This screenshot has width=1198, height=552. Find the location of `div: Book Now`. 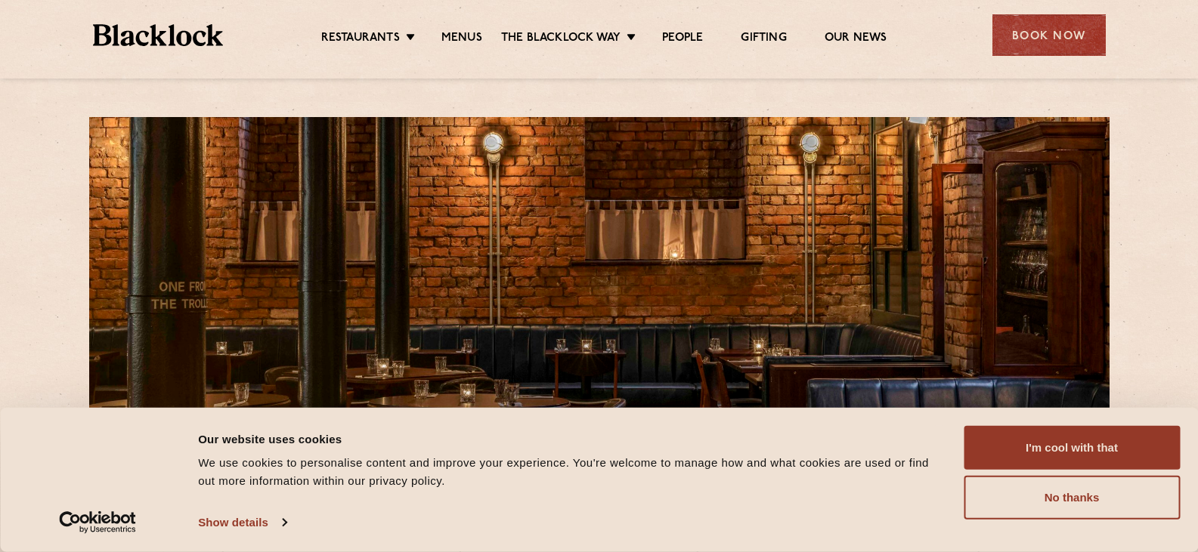

div: Book Now is located at coordinates (1049, 35).